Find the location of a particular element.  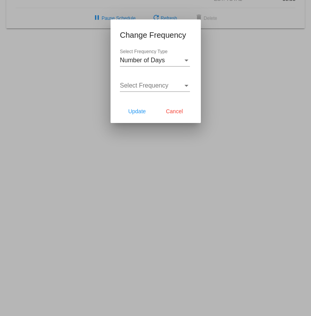

span: Number of Days is located at coordinates (143, 60).